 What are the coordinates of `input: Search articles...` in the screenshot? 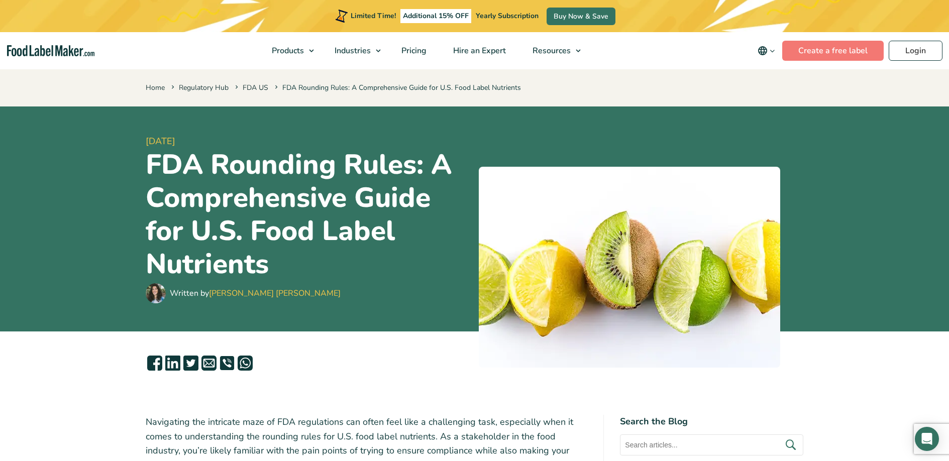 It's located at (711, 445).